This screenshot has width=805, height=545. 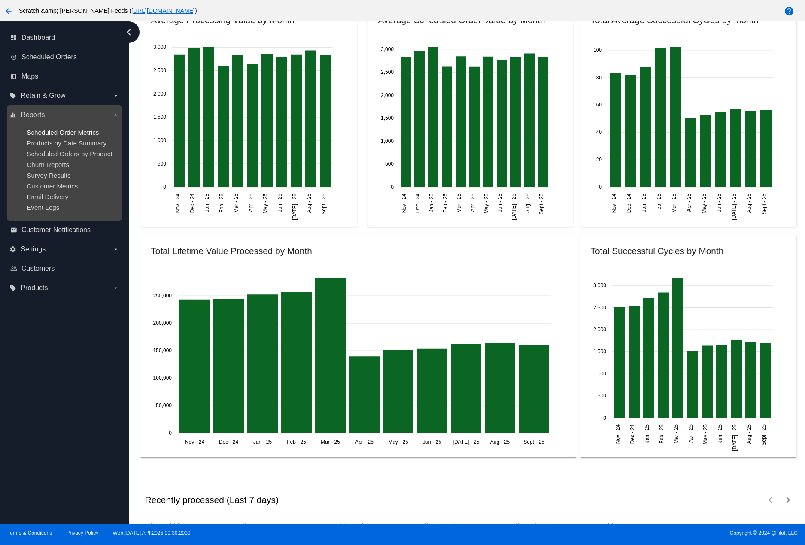 What do you see at coordinates (599, 132) in the screenshot?
I see `text: 40` at bounding box center [599, 132].